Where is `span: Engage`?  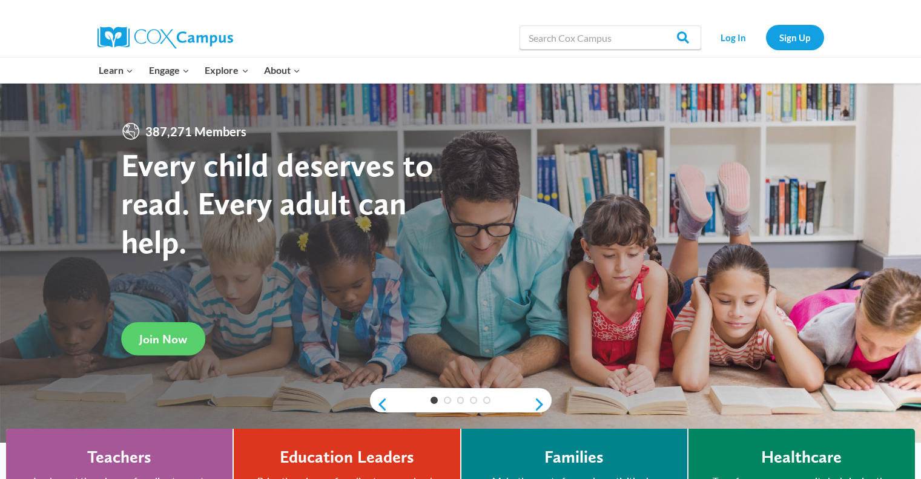
span: Engage is located at coordinates (169, 70).